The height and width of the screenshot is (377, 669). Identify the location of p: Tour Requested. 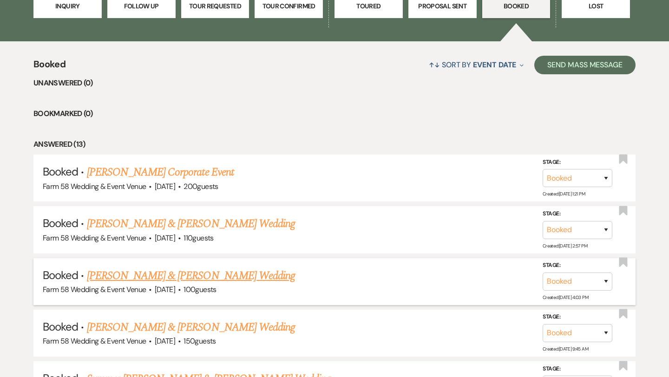
(215, 6).